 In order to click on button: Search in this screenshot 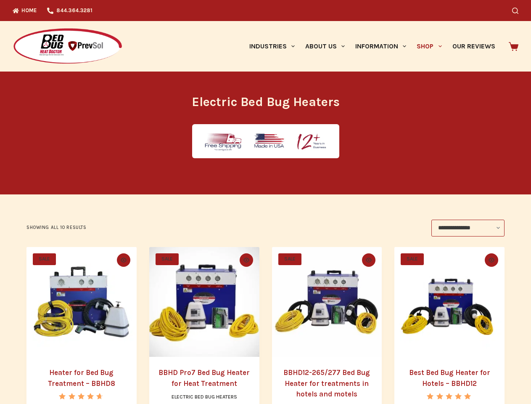, I will do `click(515, 11)`.